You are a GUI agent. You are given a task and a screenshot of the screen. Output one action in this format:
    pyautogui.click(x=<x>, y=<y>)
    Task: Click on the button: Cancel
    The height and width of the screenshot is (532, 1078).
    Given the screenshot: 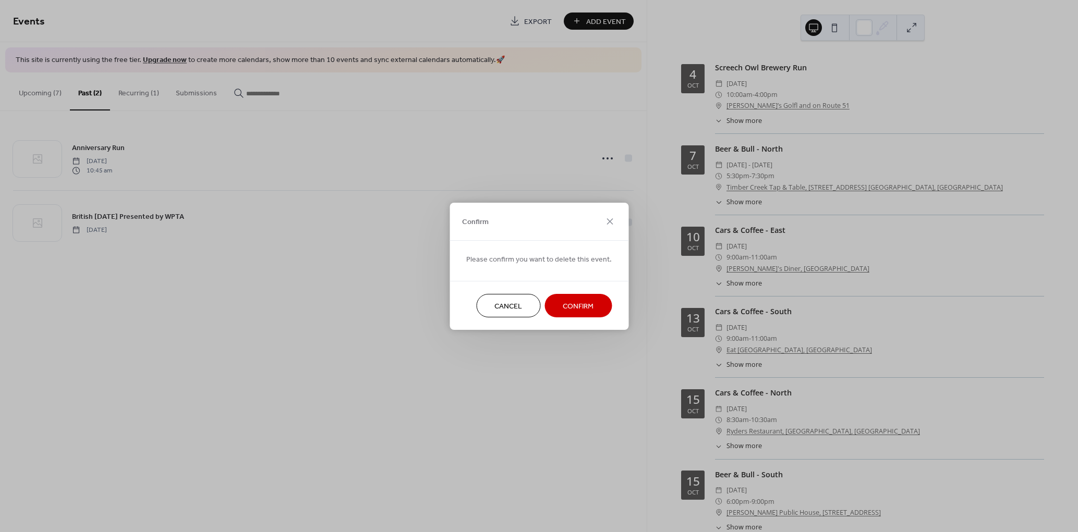 What is the action you would take?
    pyautogui.click(x=508, y=306)
    